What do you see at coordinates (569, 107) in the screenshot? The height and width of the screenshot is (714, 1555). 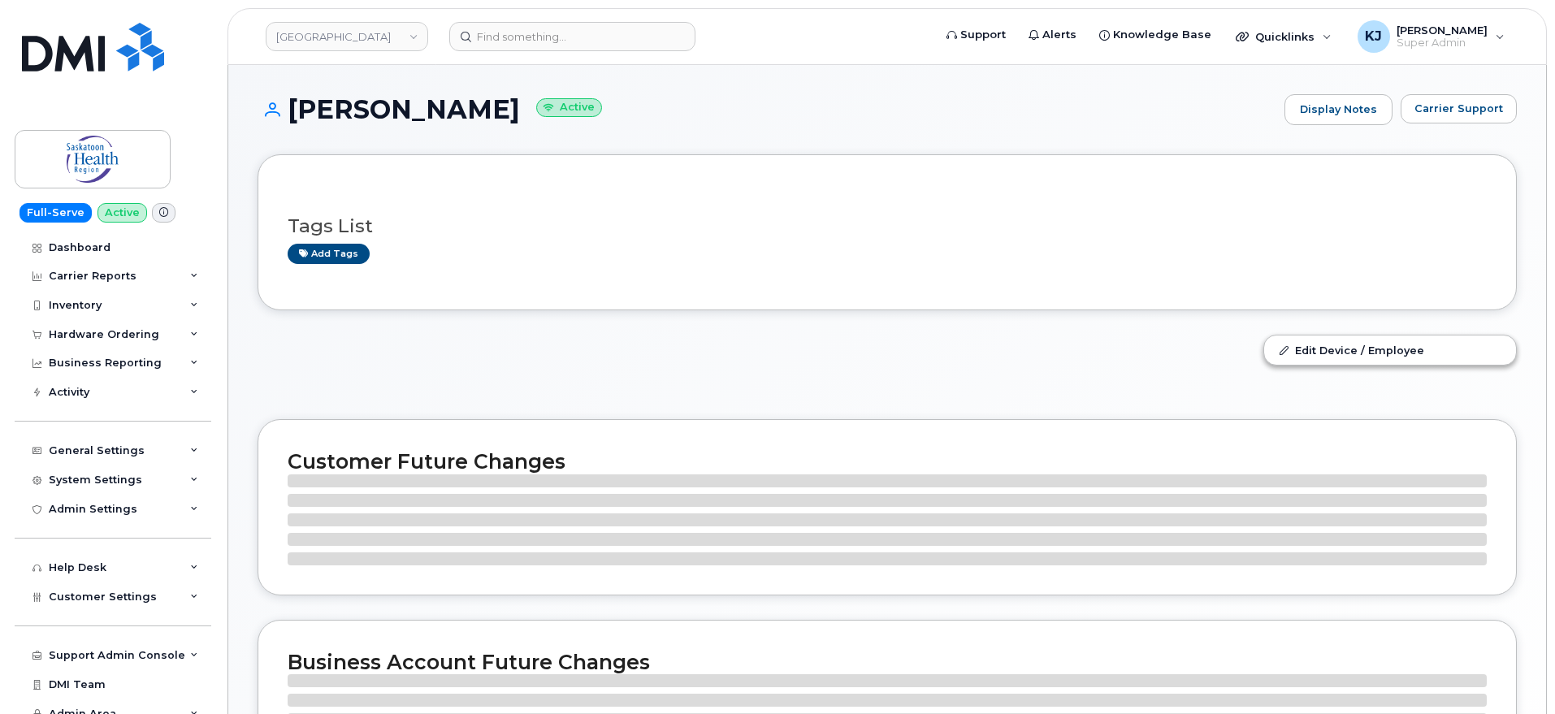 I see `small: Active` at bounding box center [569, 107].